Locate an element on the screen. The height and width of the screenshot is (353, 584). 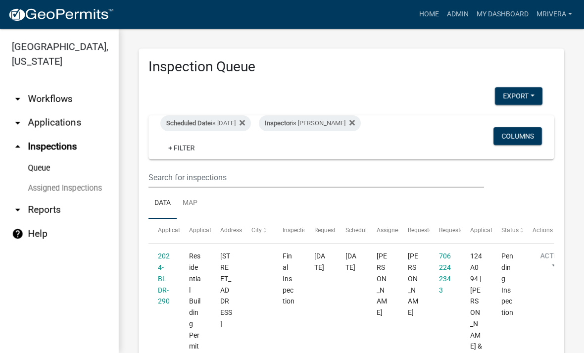
a: + Filter is located at coordinates (182, 148).